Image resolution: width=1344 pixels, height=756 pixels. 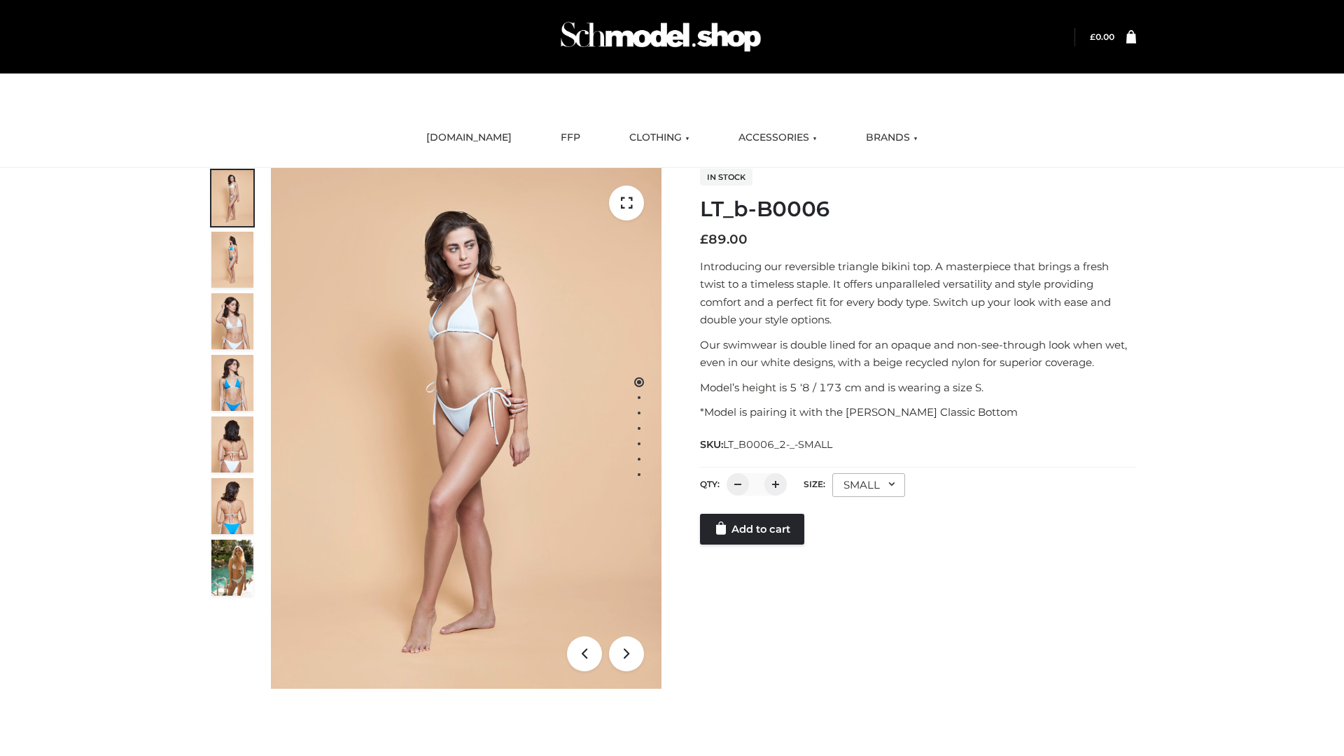 What do you see at coordinates (232, 445) in the screenshot?
I see `img: ArielClassicBikiniTop_CloudNine_AzureSky_OW114ECO_7-scaled.jpg` at bounding box center [232, 445].